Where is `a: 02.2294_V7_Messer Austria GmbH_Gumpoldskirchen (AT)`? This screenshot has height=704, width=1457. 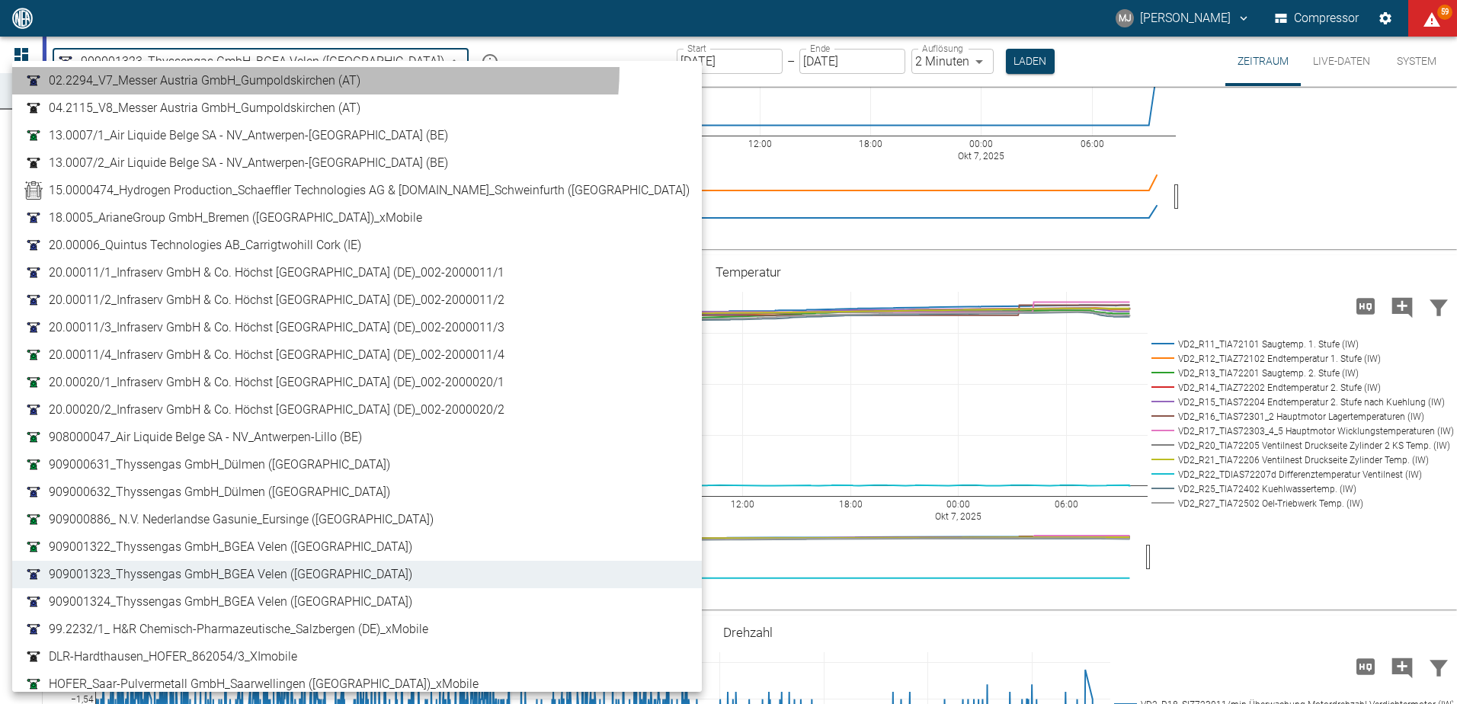
a: 02.2294_V7_Messer Austria GmbH_Gumpoldskirchen (AT) is located at coordinates (357, 81).